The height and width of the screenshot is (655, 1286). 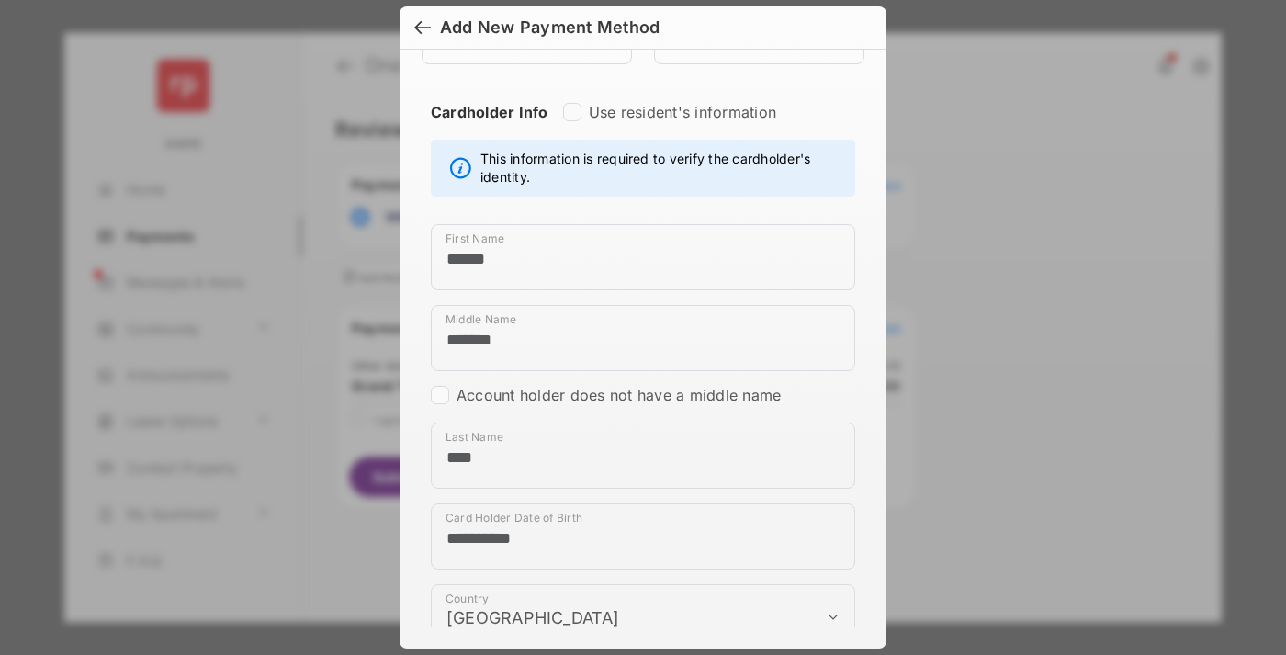 What do you see at coordinates (662, 168) in the screenshot?
I see `span: This information is required to verify the cardholder's identity.` at bounding box center [662, 168].